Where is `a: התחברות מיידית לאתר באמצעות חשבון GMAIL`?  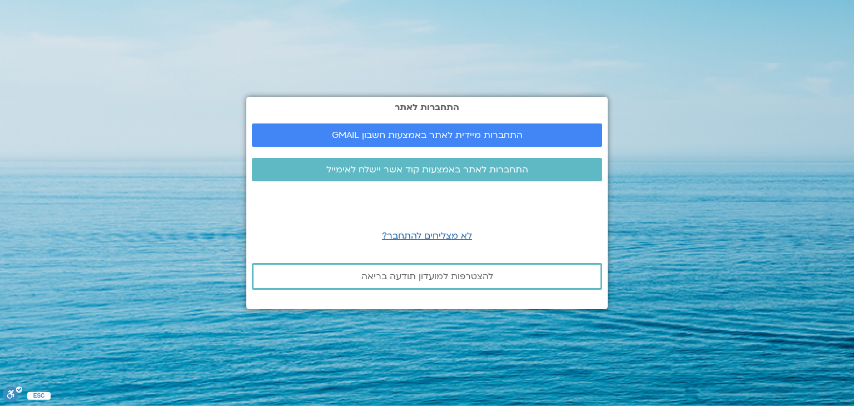
a: התחברות מיידית לאתר באמצעות חשבון GMAIL is located at coordinates (427, 135).